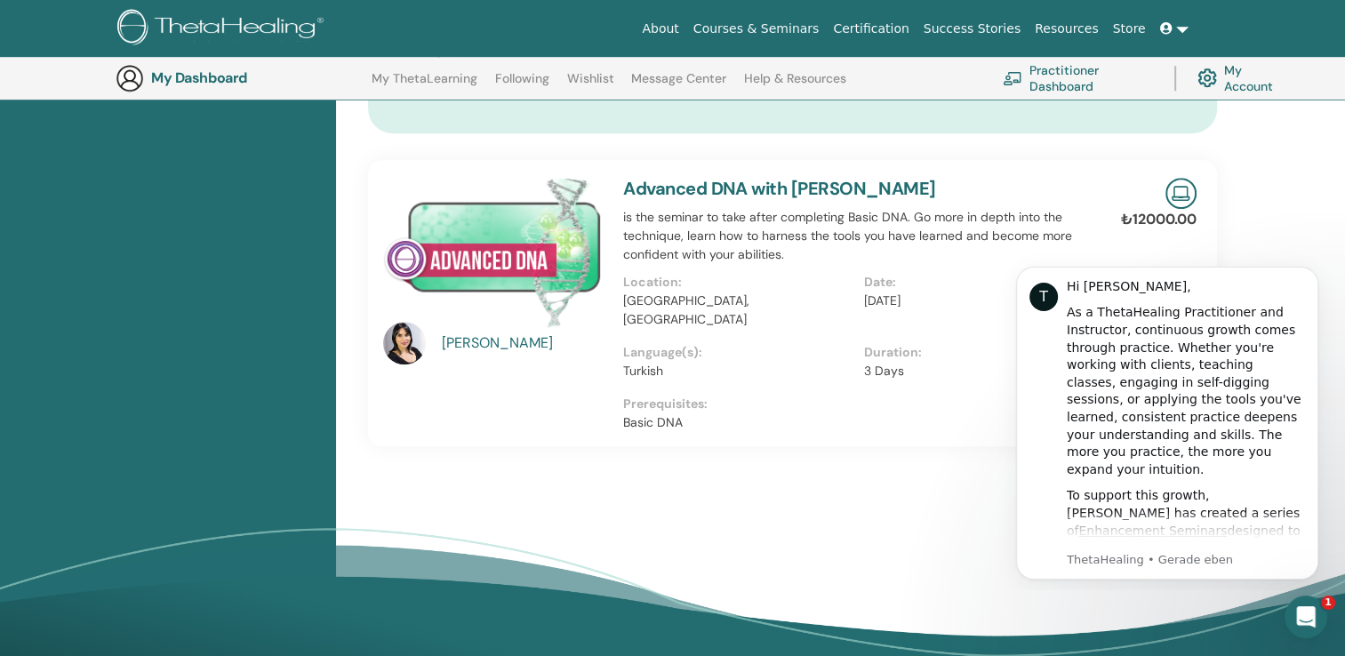 This screenshot has width=1345, height=656. I want to click on p: Turkish, so click(738, 371).